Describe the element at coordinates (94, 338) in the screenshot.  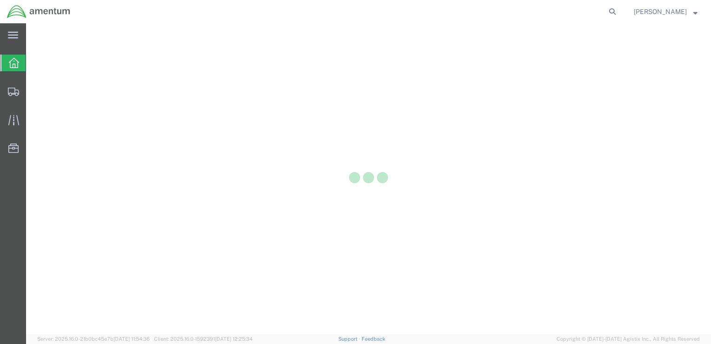
I see `span: Server: 2025.16.0-21b0bc45e7b` at that location.